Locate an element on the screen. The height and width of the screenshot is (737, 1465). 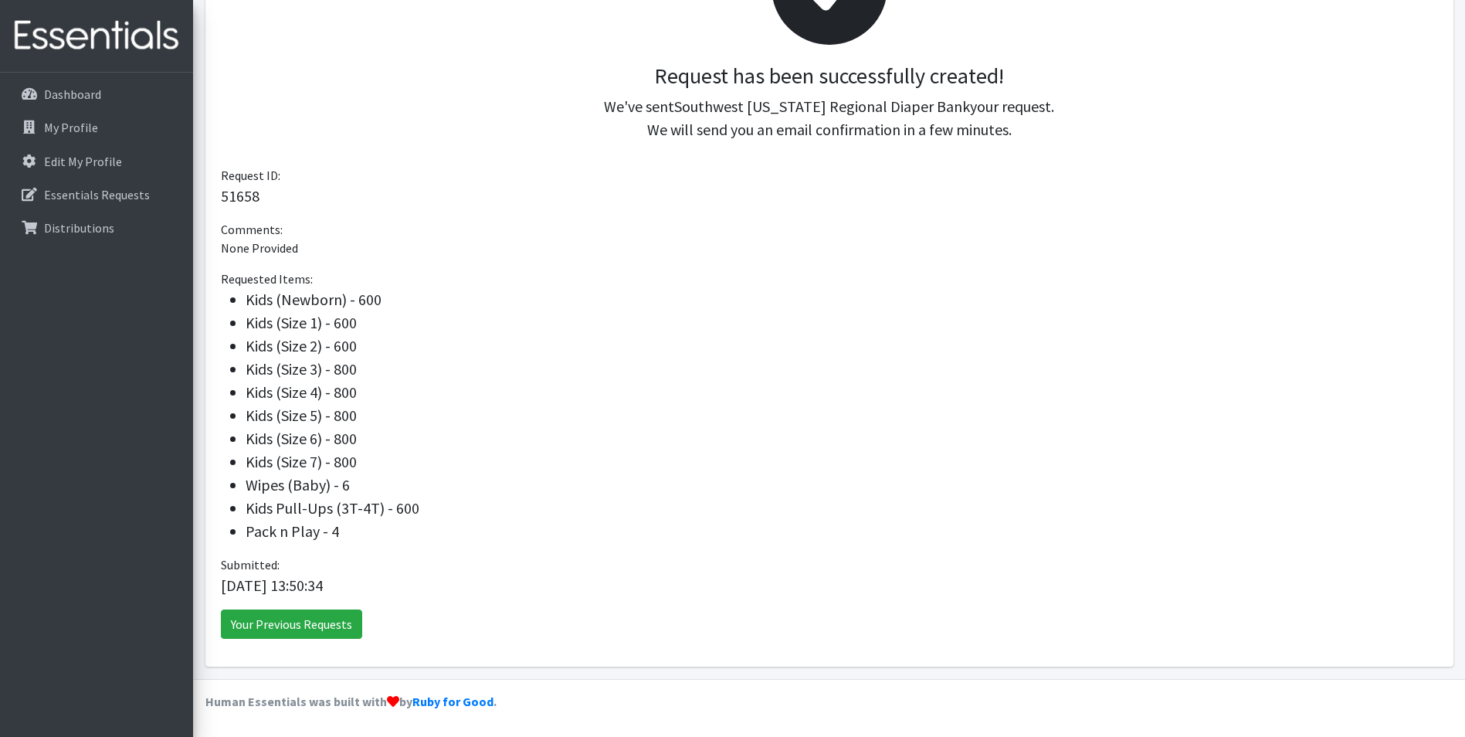
p: 51658 is located at coordinates (830, 196).